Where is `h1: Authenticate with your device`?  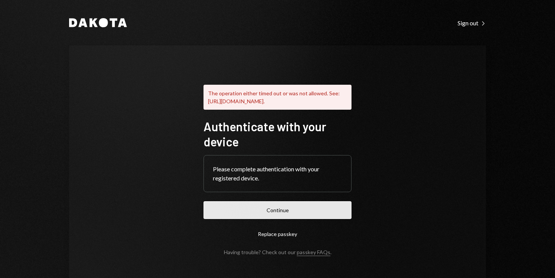 h1: Authenticate with your device is located at coordinates (278, 134).